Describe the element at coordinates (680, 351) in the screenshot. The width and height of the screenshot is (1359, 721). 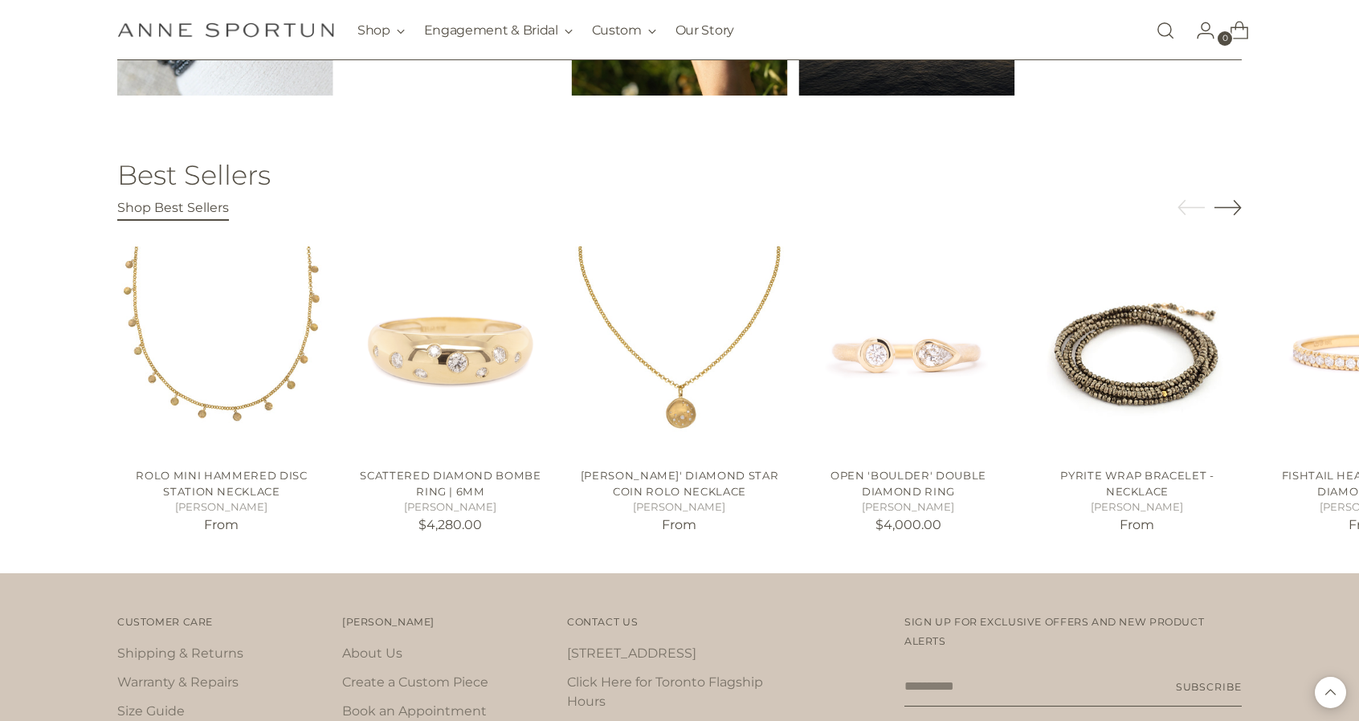
I see `a: Luna' Diamond Star Coin Rolo Necklace` at that location.